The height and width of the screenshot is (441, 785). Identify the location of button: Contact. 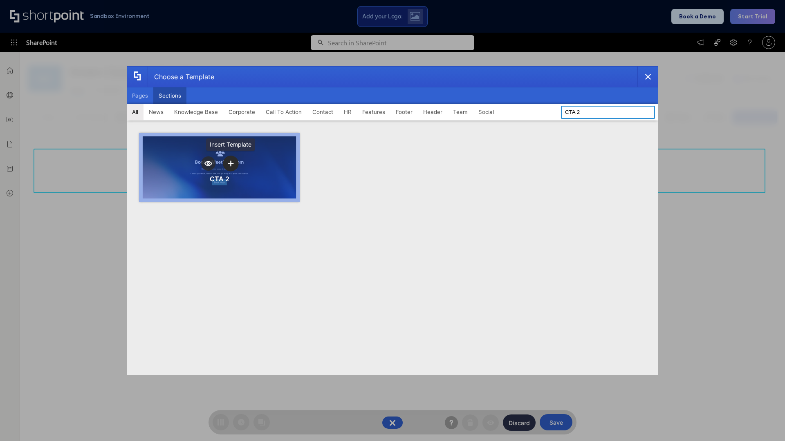
(322, 112).